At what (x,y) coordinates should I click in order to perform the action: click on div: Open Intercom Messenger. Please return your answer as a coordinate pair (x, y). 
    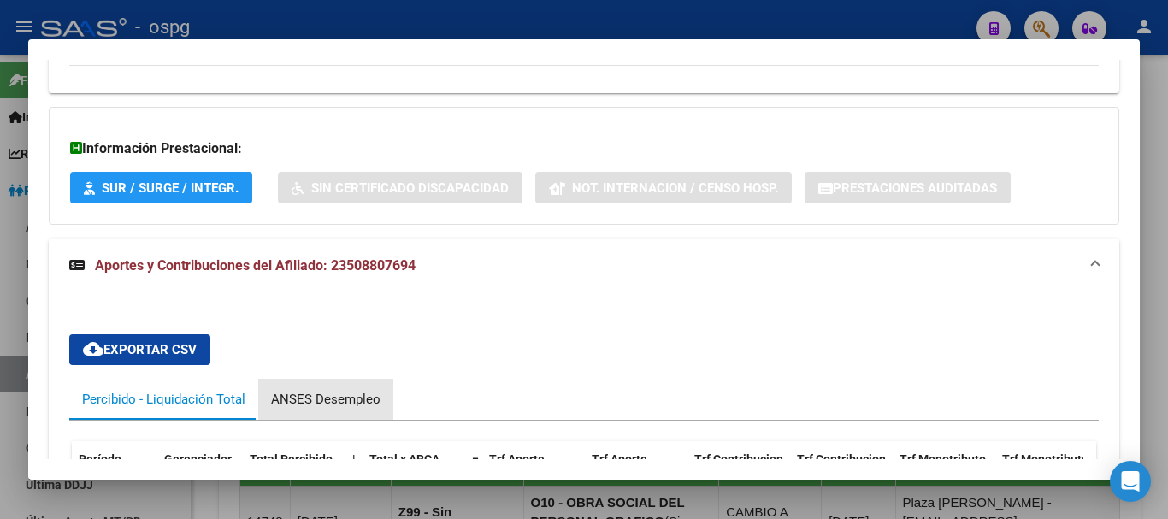
    Looking at the image, I should click on (1131, 482).